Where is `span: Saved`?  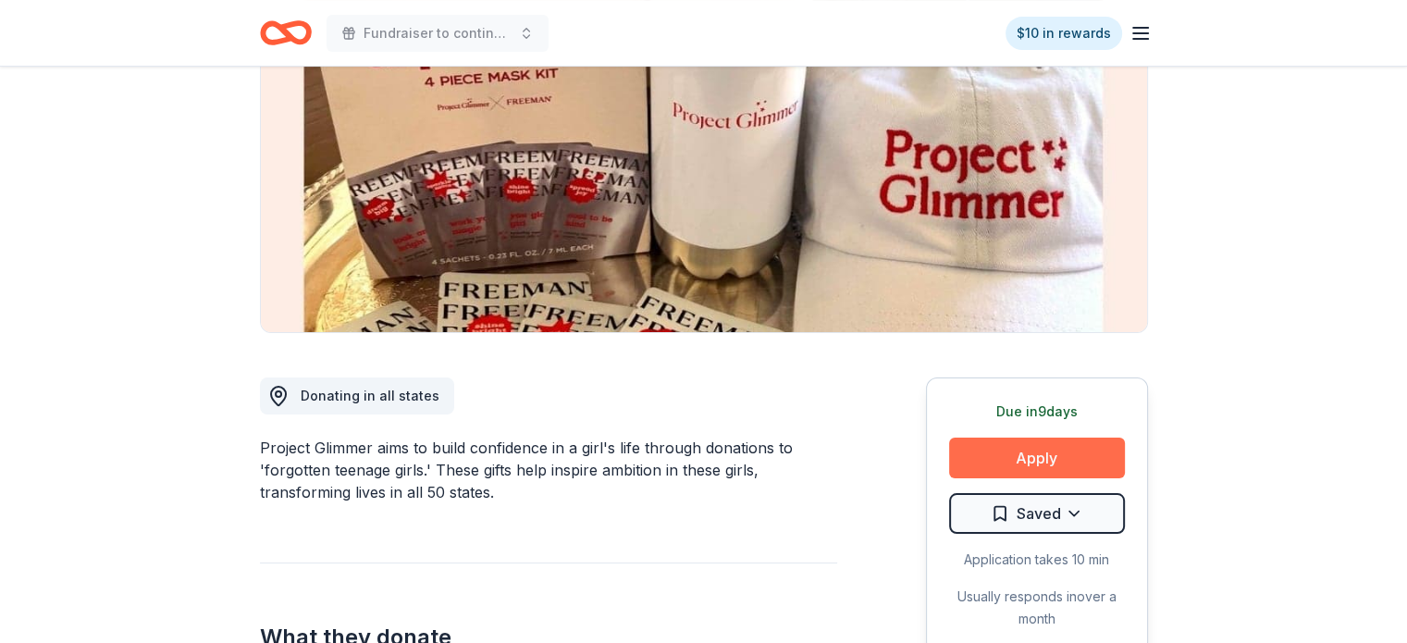 span: Saved is located at coordinates (1039, 513).